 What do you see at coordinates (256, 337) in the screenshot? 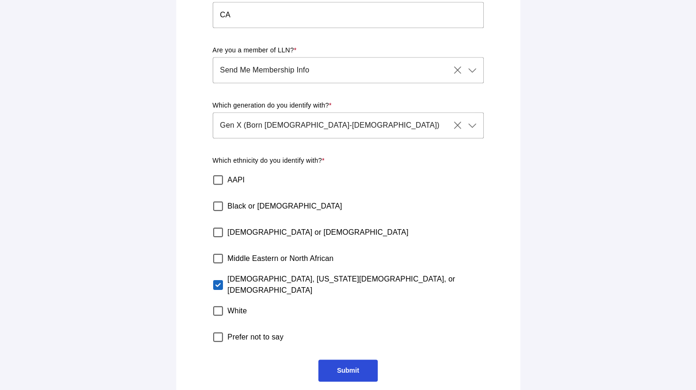
I see `label: Prefer not to say` at bounding box center [256, 337].